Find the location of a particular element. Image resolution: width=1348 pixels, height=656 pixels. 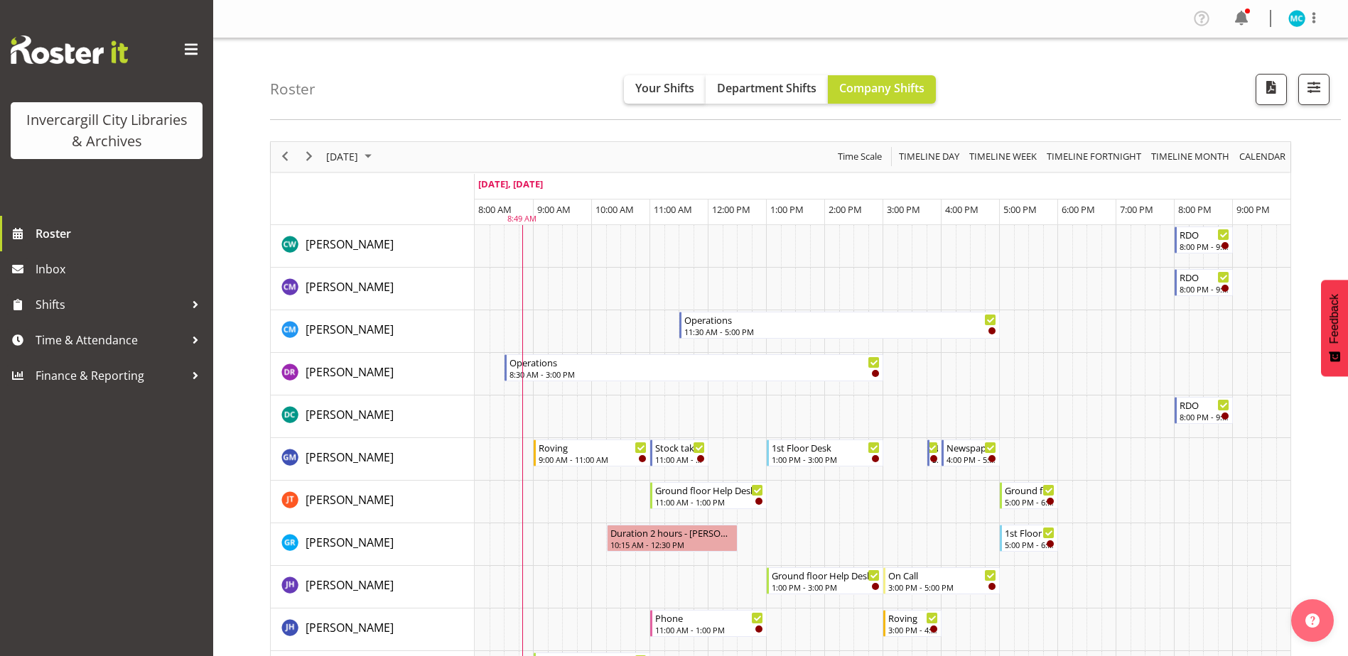

span: 3:00 PM is located at coordinates (903, 210).